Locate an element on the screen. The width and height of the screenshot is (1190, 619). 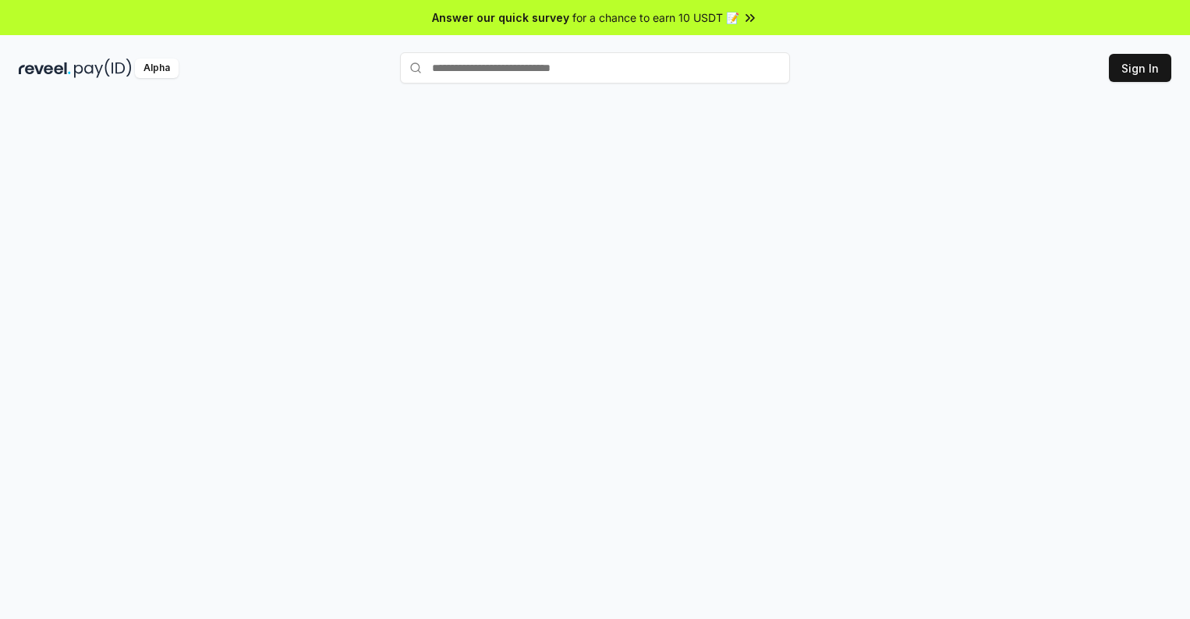
img: reveel_dark is located at coordinates (44, 68).